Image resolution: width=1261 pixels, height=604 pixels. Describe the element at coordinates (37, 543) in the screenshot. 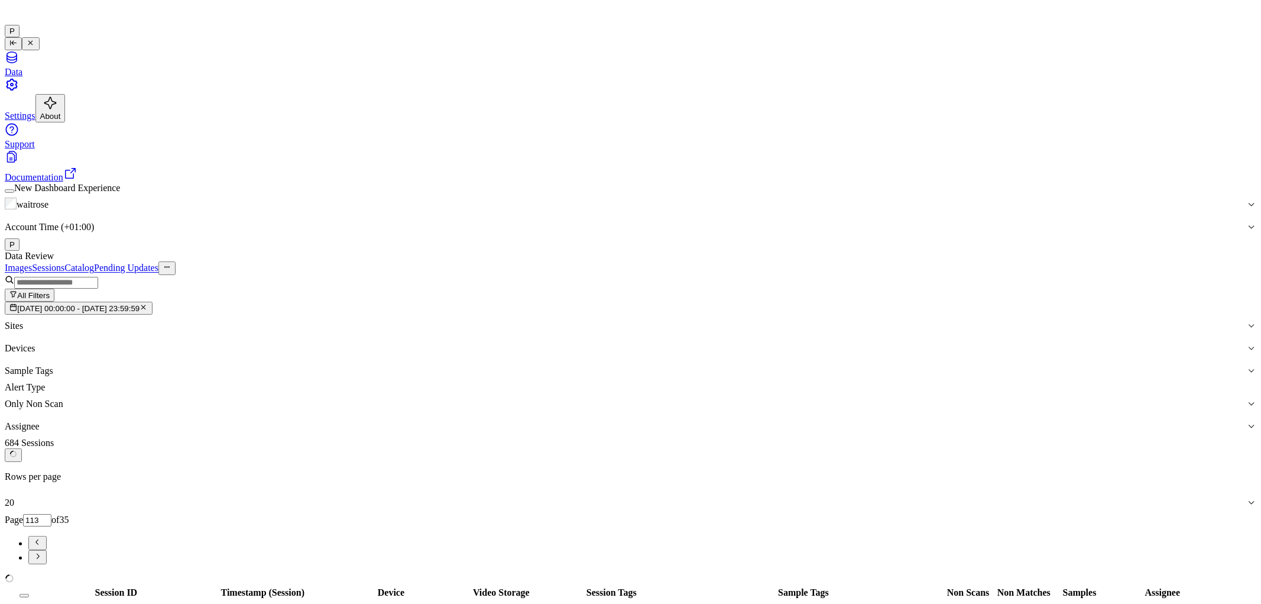

I see `button: Go to previous page` at that location.